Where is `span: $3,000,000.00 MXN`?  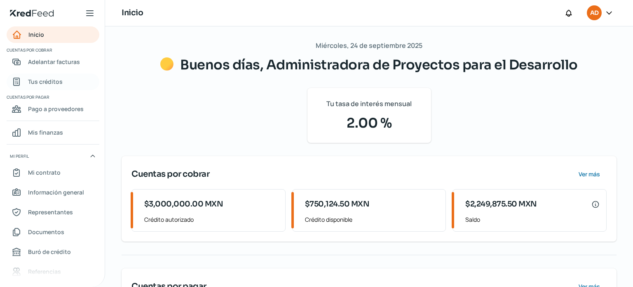 span: $3,000,000.00 MXN is located at coordinates (184, 204).